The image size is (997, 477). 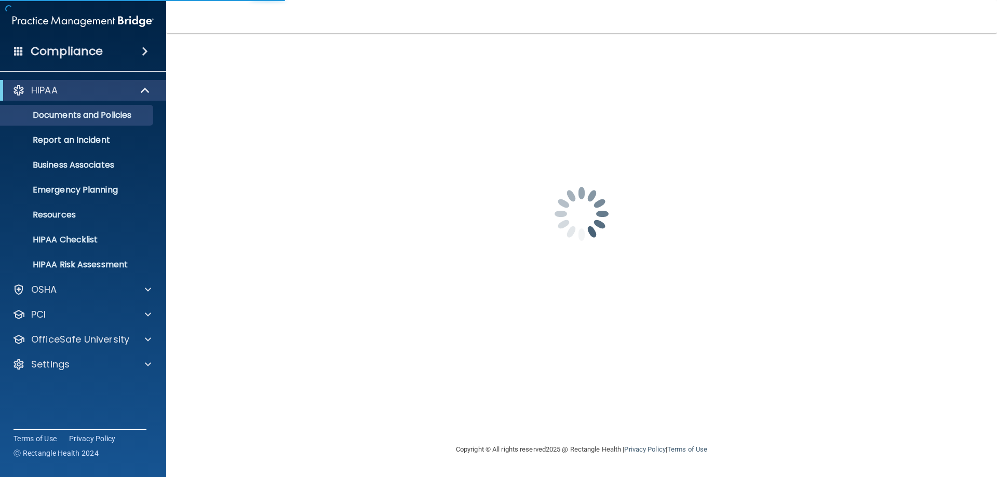 I want to click on p: HIPAA Checklist, so click(x=77, y=240).